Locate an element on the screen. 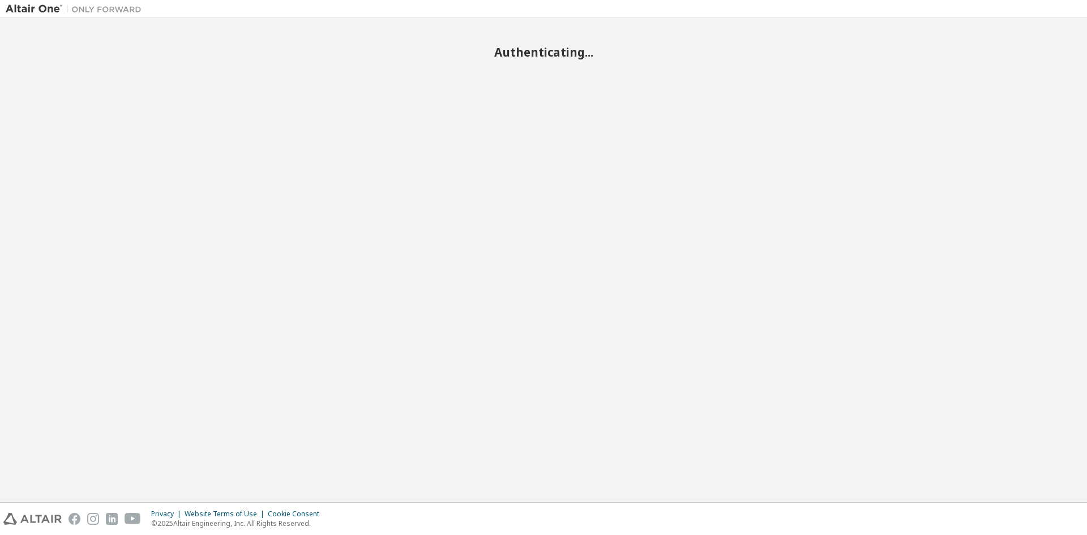 The height and width of the screenshot is (535, 1087). div: Cookie Consent is located at coordinates (297, 514).